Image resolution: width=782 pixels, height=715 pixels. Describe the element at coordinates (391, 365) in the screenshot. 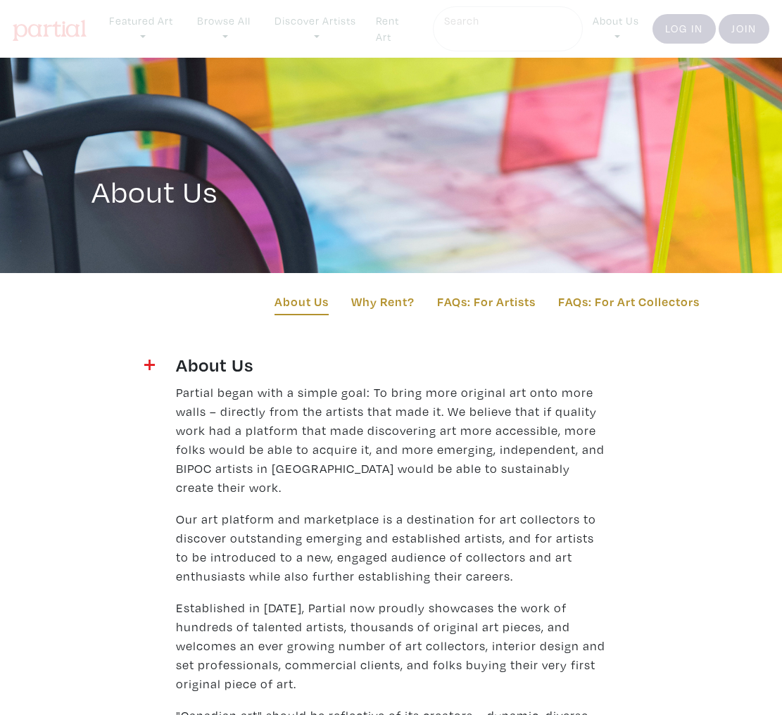

I see `h4: About Us` at that location.